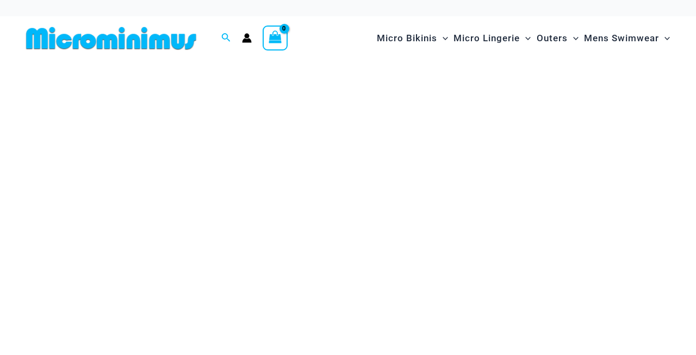  What do you see at coordinates (407, 38) in the screenshot?
I see `span: Micro Bikinis` at bounding box center [407, 38].